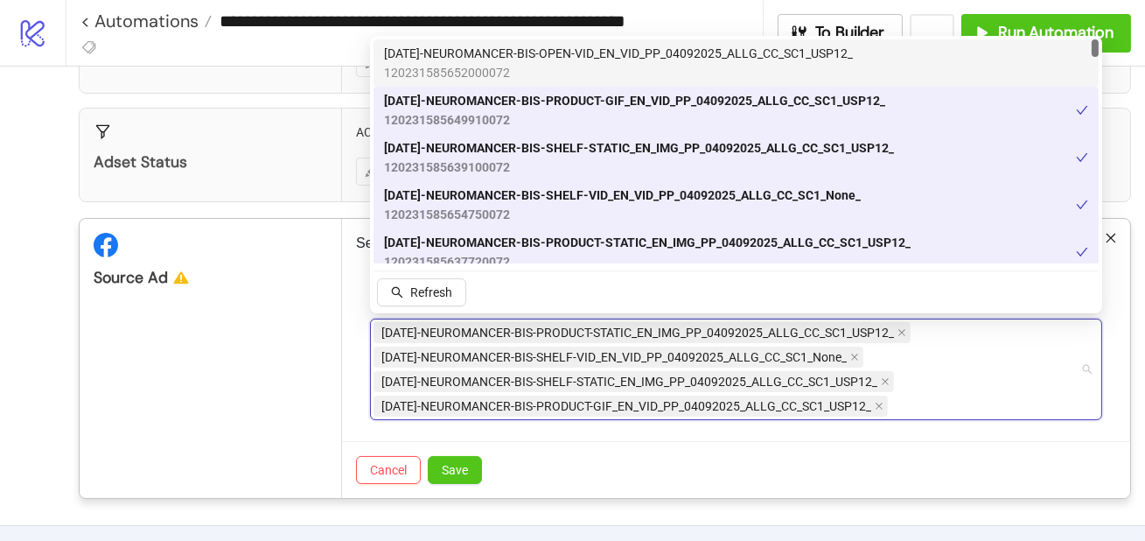  I want to click on div: AD272-NEUROMANCER-BIS-PRODUCT-STATIC_EN_IMG_PP_04092025_ALLG_CC_SC1_USP12_, so click(736, 252).